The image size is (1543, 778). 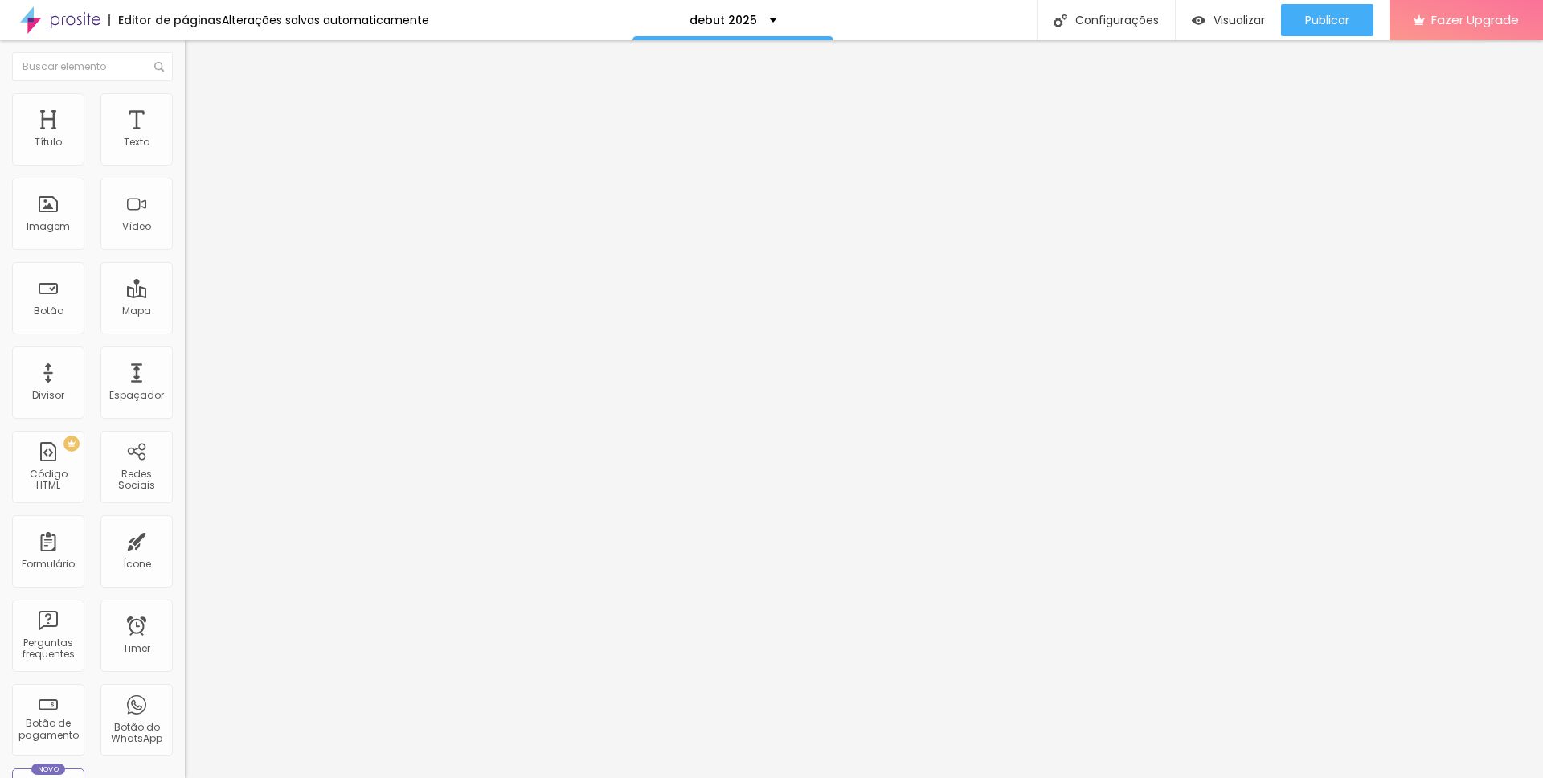 What do you see at coordinates (325, 20) in the screenshot?
I see `div: Alterações salvas automaticamente` at bounding box center [325, 20].